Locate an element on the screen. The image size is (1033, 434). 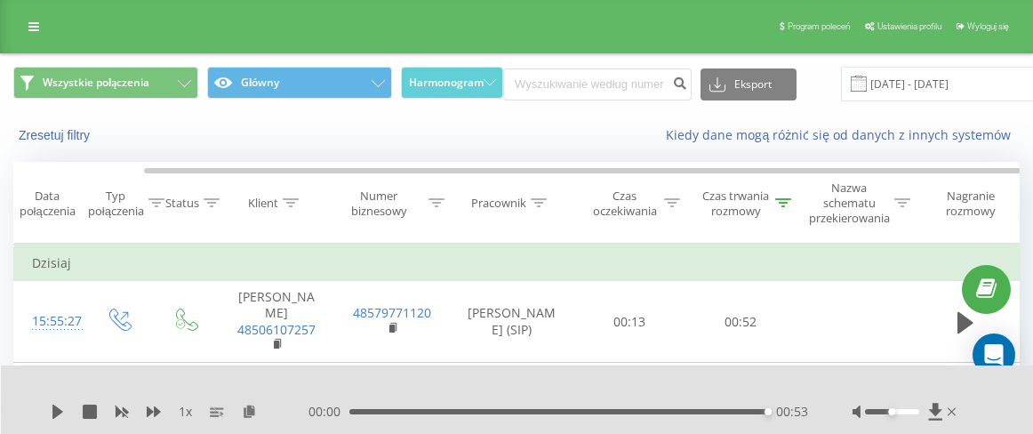
button: Wszystkie połączenia is located at coordinates (106, 83).